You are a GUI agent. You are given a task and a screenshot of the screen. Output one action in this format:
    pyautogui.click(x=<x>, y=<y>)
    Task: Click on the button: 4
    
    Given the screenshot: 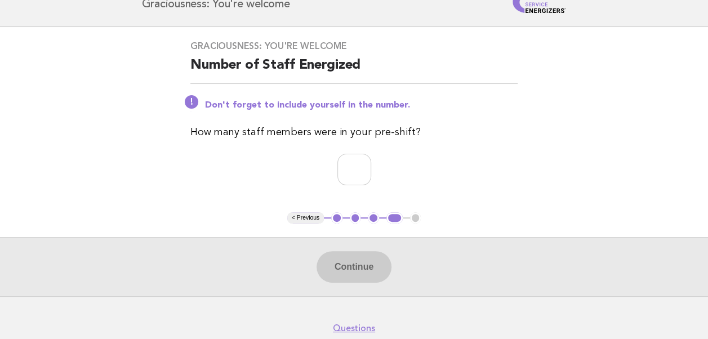 What is the action you would take?
    pyautogui.click(x=394, y=218)
    